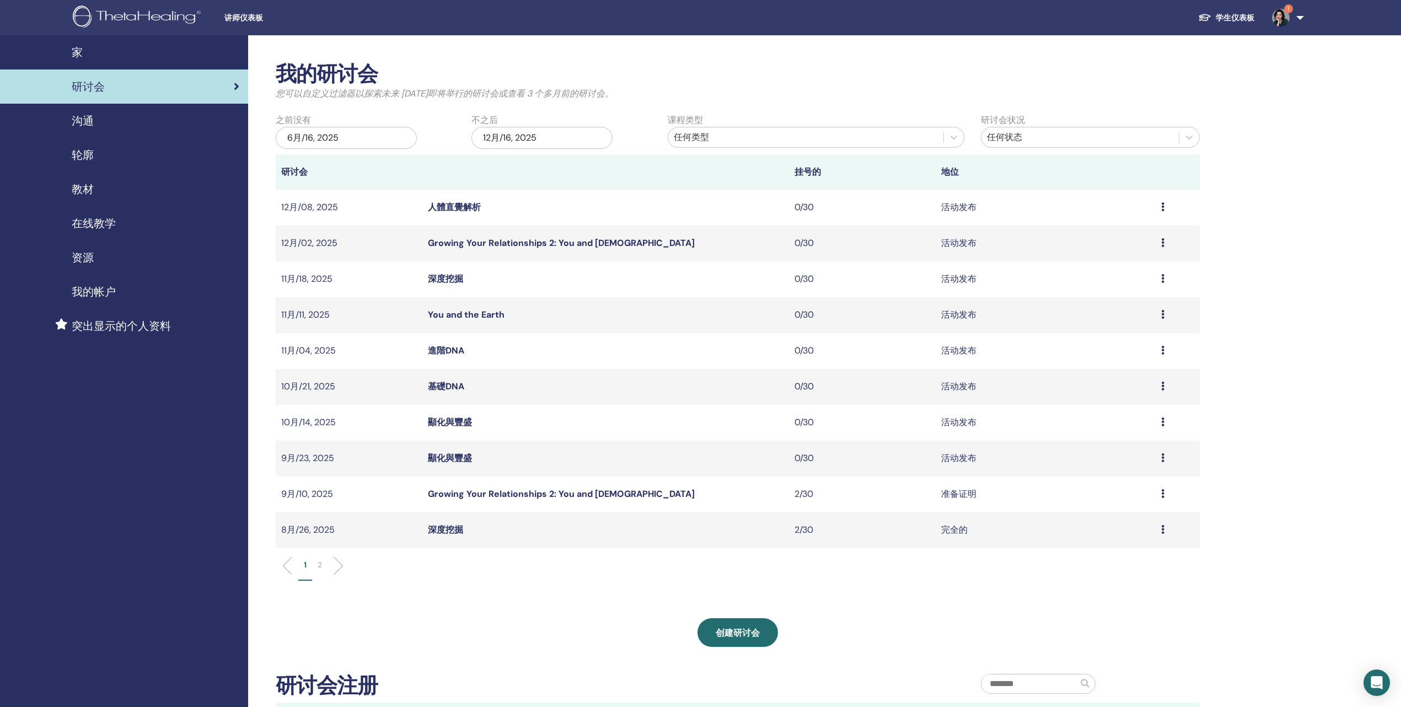 This screenshot has width=1401, height=707. Describe the element at coordinates (446, 350) in the screenshot. I see `a: 進階DNA` at that location.